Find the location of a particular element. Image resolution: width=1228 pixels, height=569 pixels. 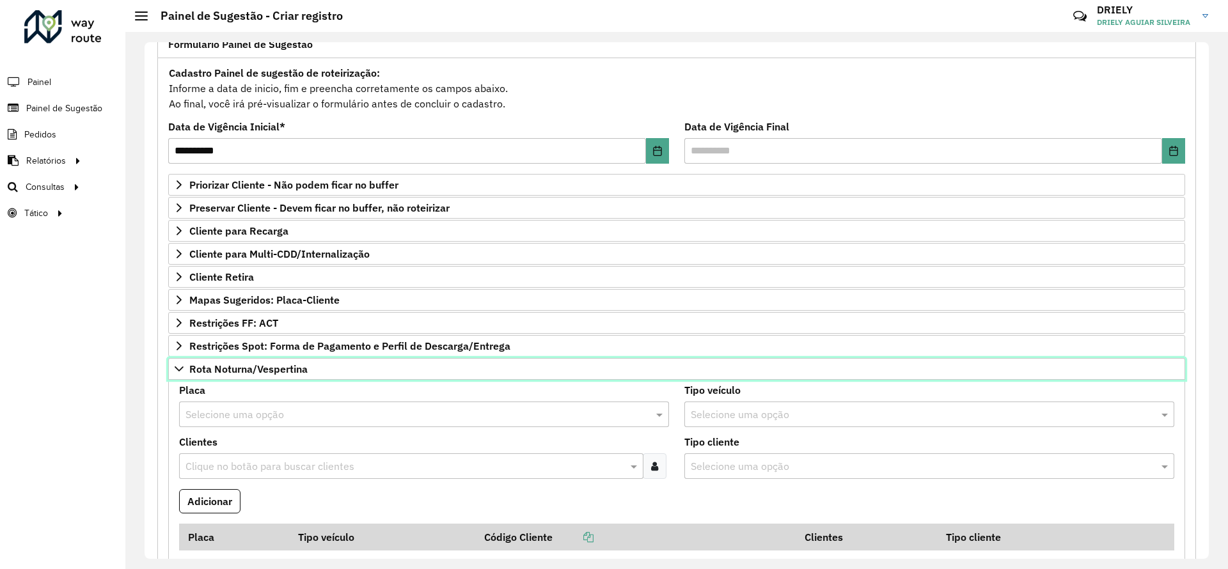

label: Clientes is located at coordinates (198, 442).